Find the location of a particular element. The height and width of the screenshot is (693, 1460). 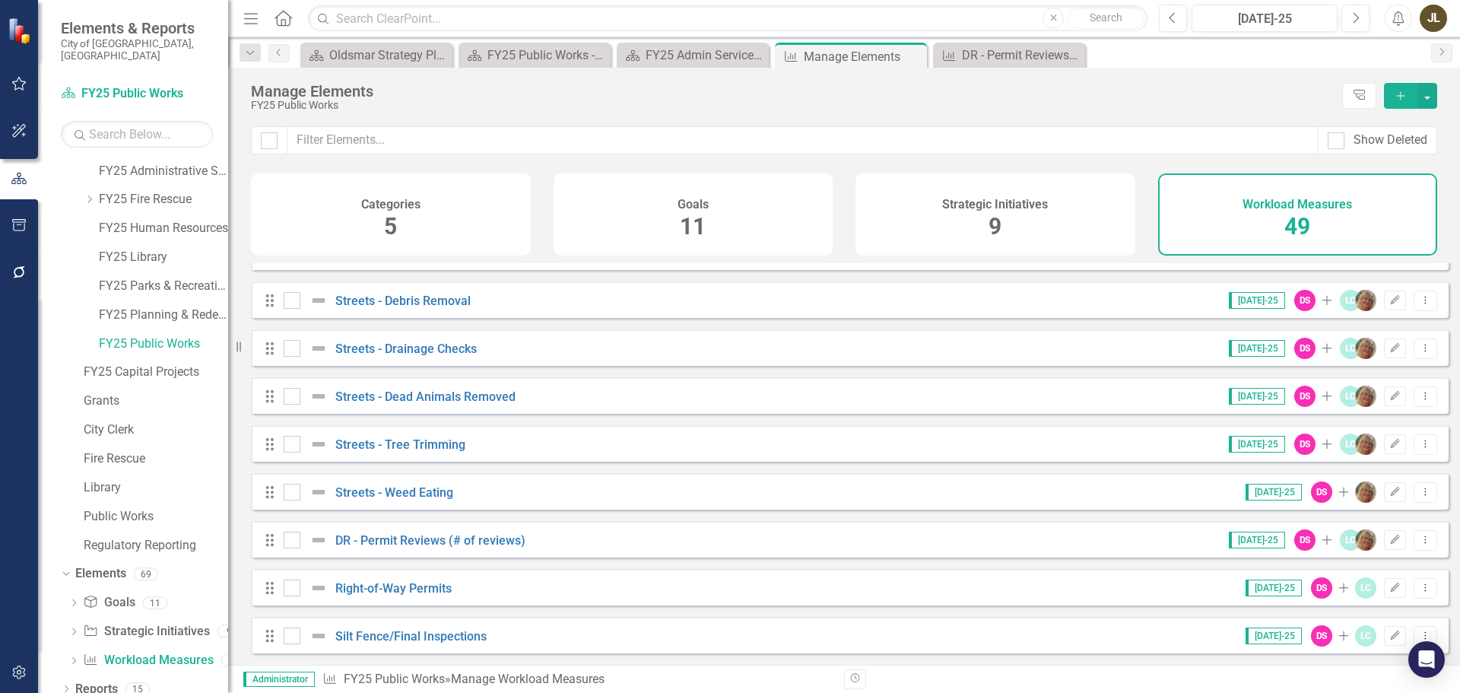

a: FY25 Administrative Services is located at coordinates (163, 171).